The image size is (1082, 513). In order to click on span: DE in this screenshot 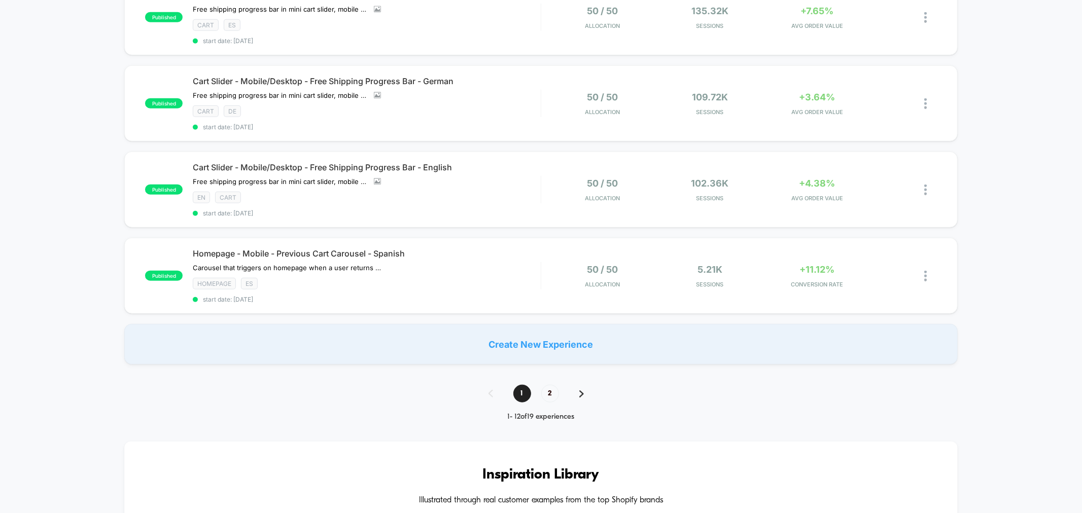, I will do `click(232, 111)`.